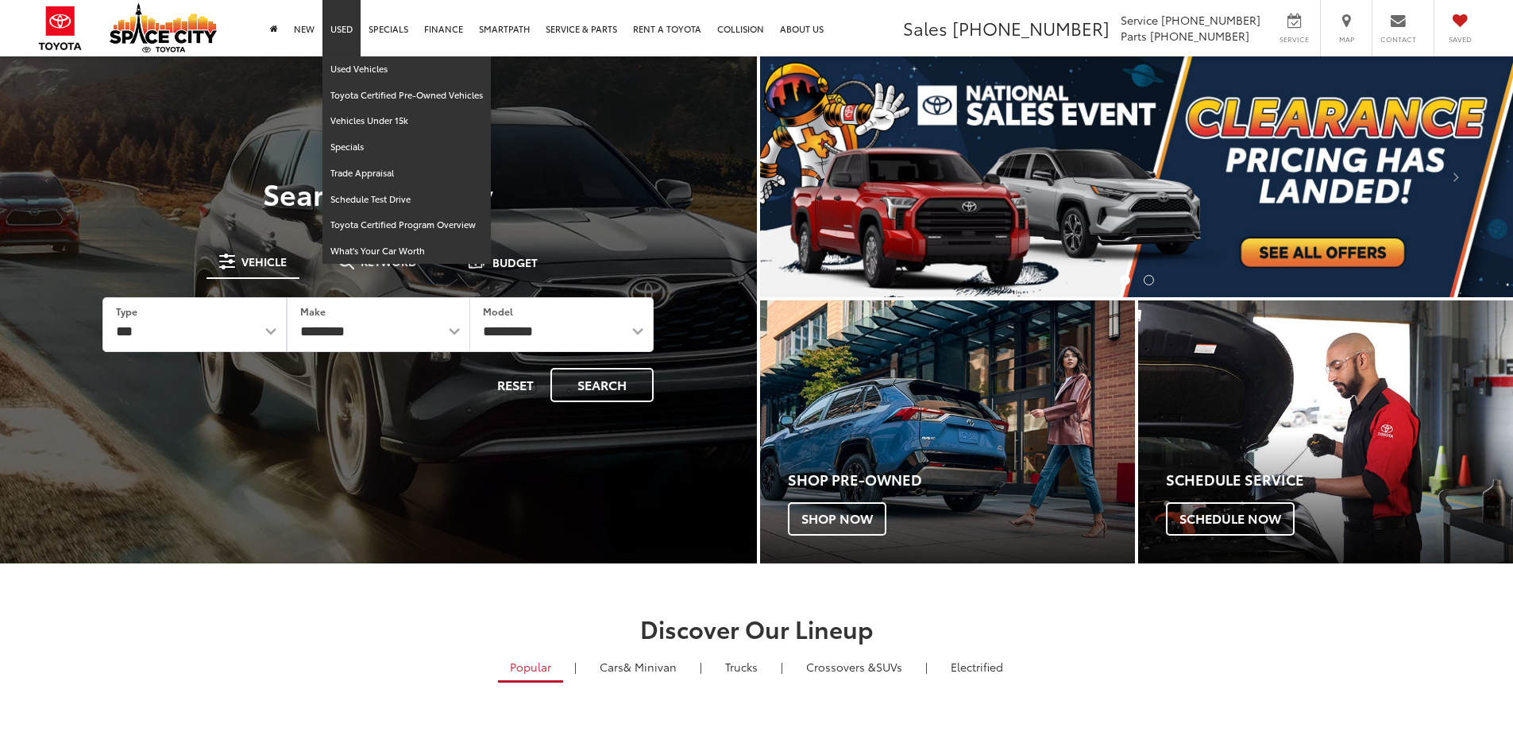 This screenshot has height=751, width=1513. What do you see at coordinates (1346, 39) in the screenshot?
I see `span: Map` at bounding box center [1346, 39].